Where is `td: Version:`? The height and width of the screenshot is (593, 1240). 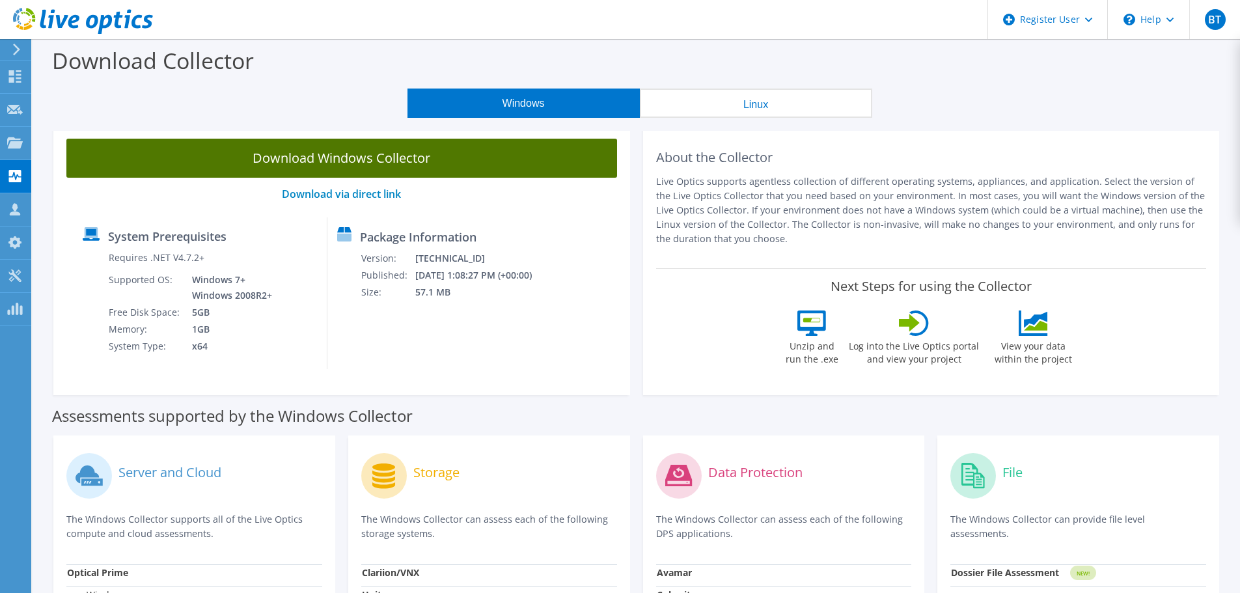
td: Version: is located at coordinates (387, 258).